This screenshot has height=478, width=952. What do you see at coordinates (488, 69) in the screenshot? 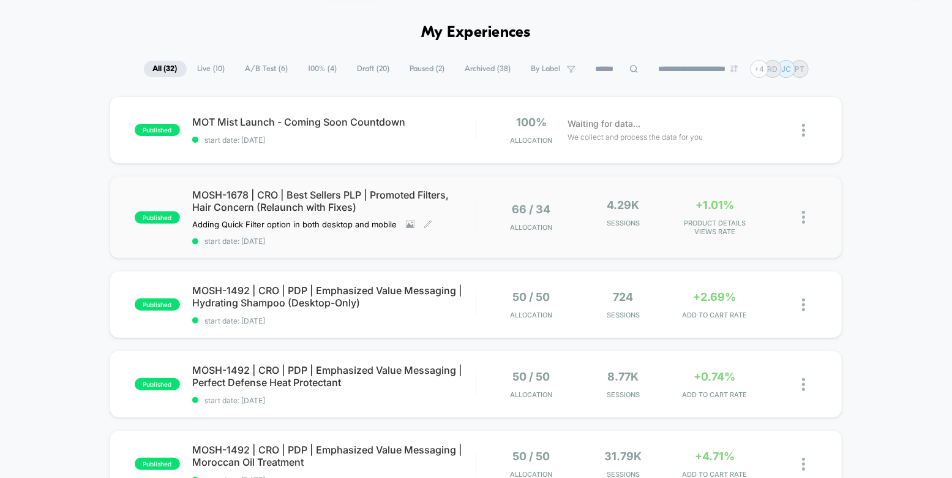
I see `span: Archived ( 38 )` at bounding box center [488, 69].